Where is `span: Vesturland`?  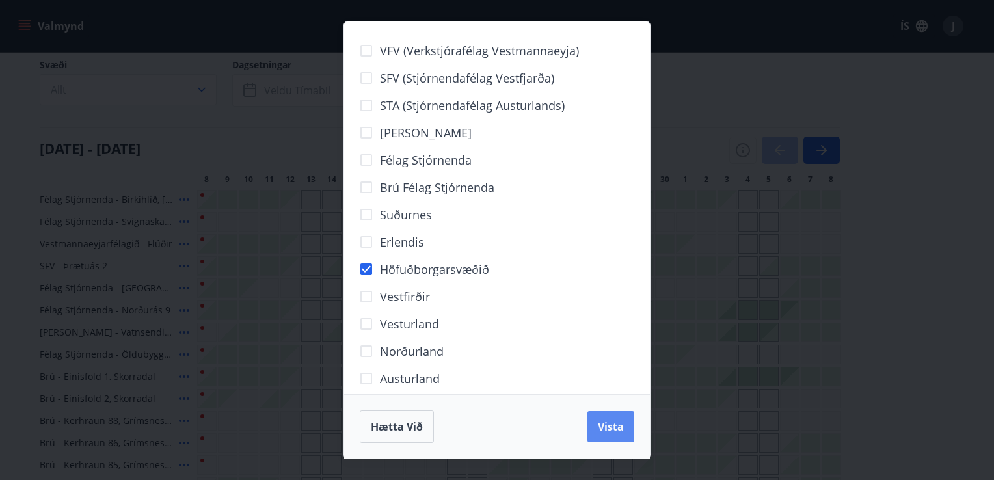 span: Vesturland is located at coordinates (409, 324).